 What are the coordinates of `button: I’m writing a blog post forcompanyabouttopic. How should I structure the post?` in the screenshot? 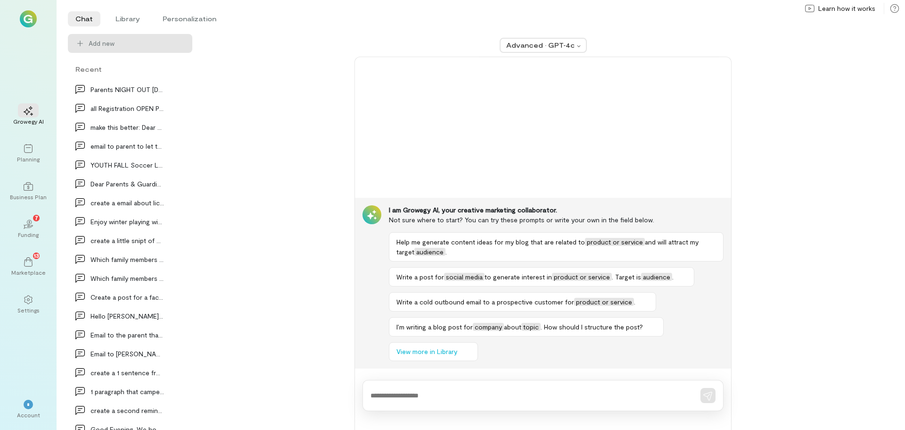 It's located at (526, 326).